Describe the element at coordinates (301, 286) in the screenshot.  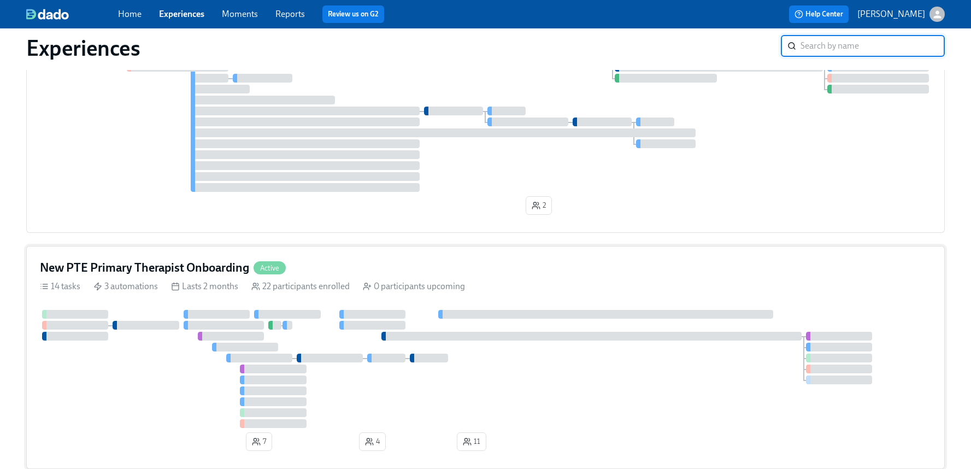
I see `div: 22 participants enrolled` at that location.